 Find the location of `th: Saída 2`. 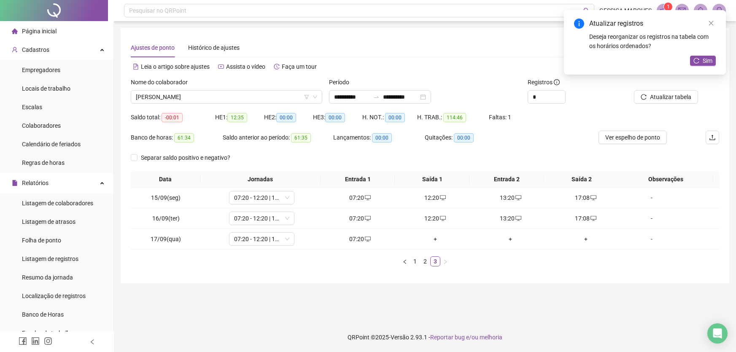

th: Saída 2 is located at coordinates (581, 179).